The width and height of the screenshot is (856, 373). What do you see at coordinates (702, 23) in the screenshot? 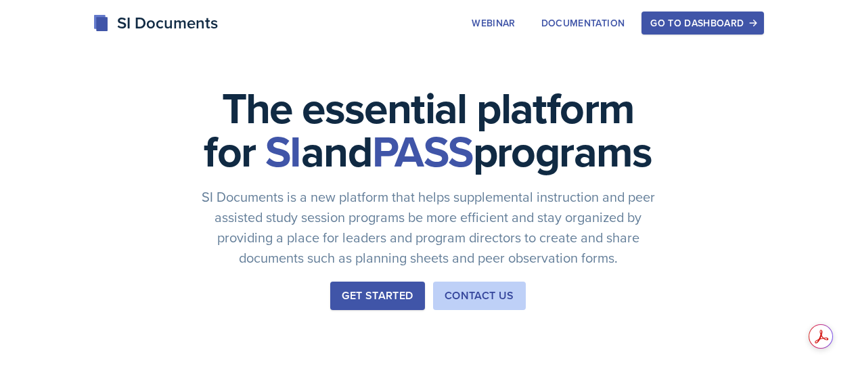
I see `button: Go to Dashboard` at bounding box center [702, 23].